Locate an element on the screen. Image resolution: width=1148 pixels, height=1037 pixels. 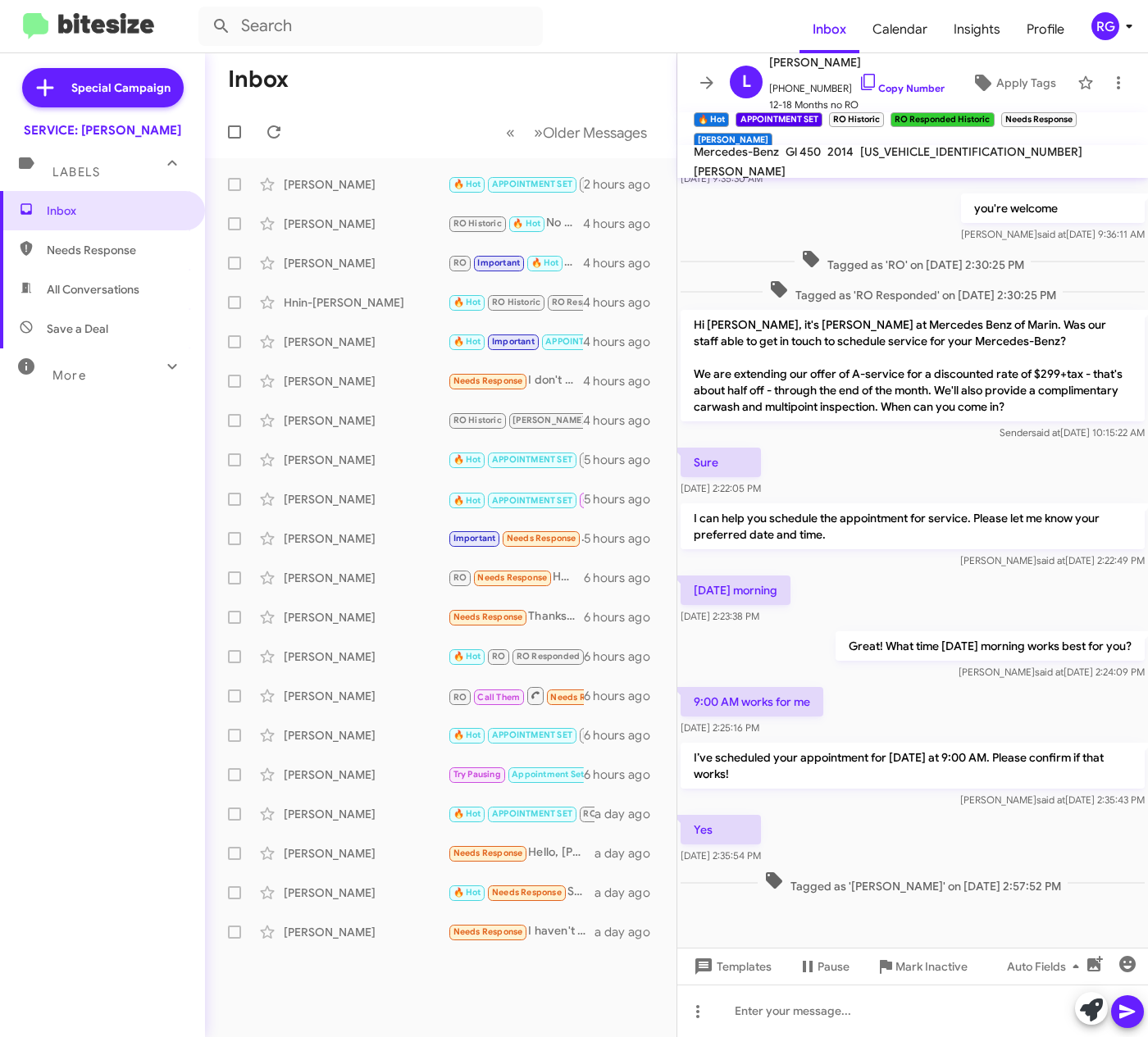
span: L is located at coordinates (746, 82).